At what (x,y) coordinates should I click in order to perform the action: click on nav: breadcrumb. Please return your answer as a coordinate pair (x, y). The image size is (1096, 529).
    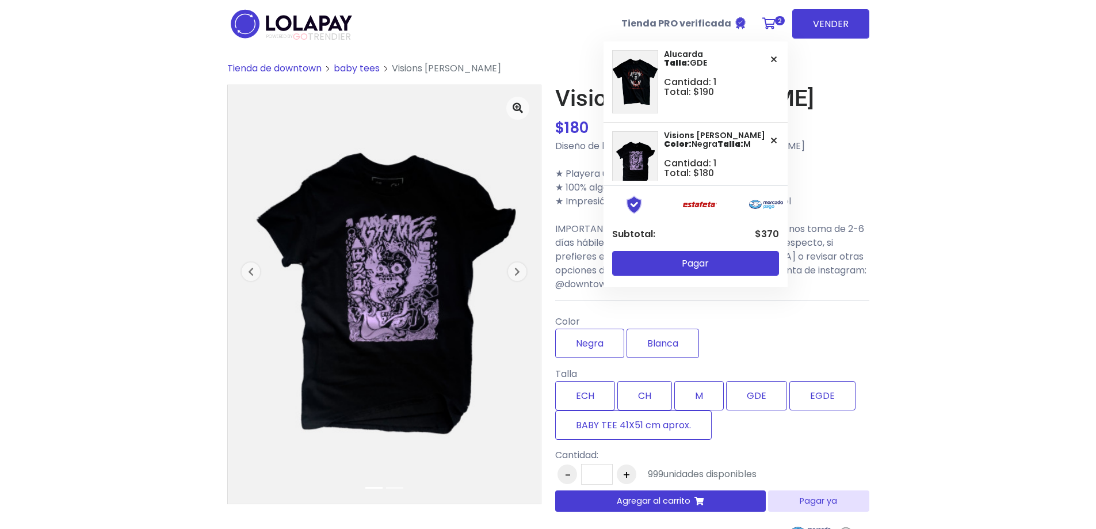
    Looking at the image, I should click on (548, 73).